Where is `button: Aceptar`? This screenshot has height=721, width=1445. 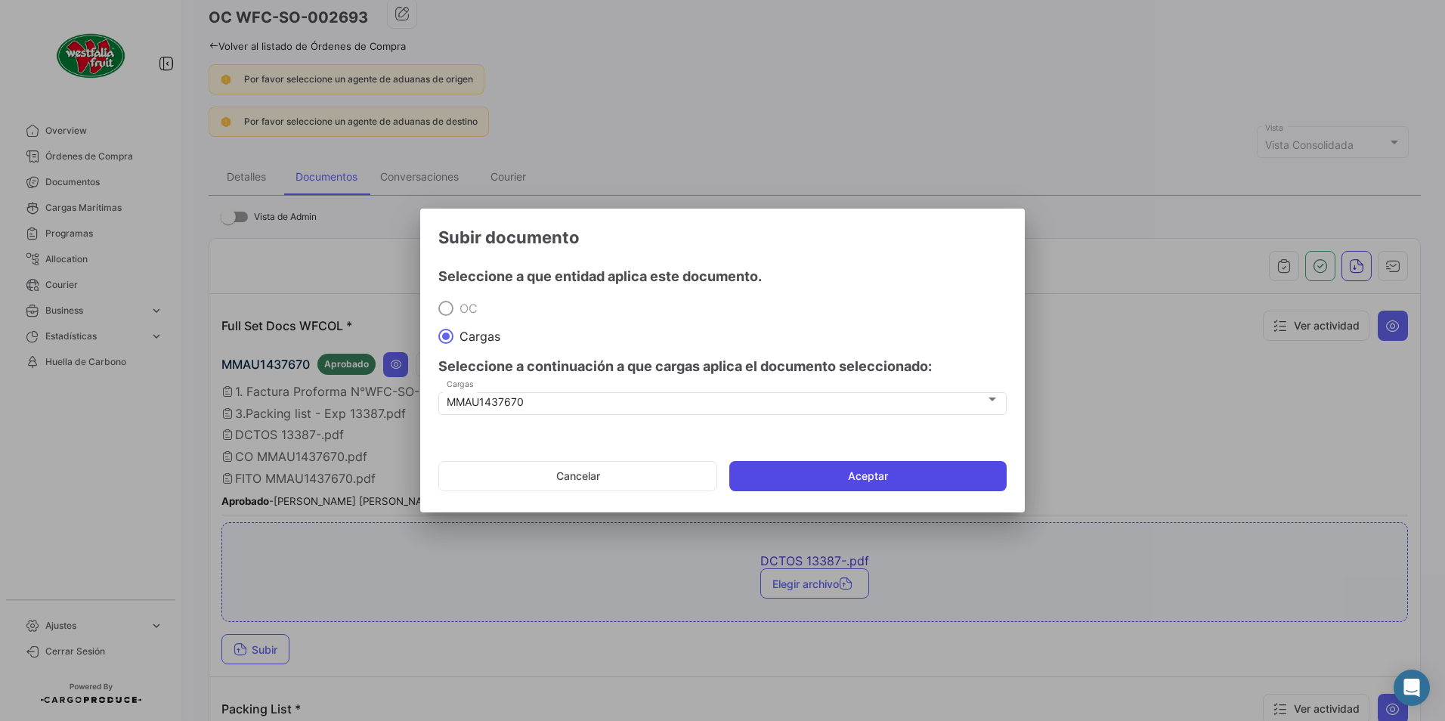 button: Aceptar is located at coordinates (868, 476).